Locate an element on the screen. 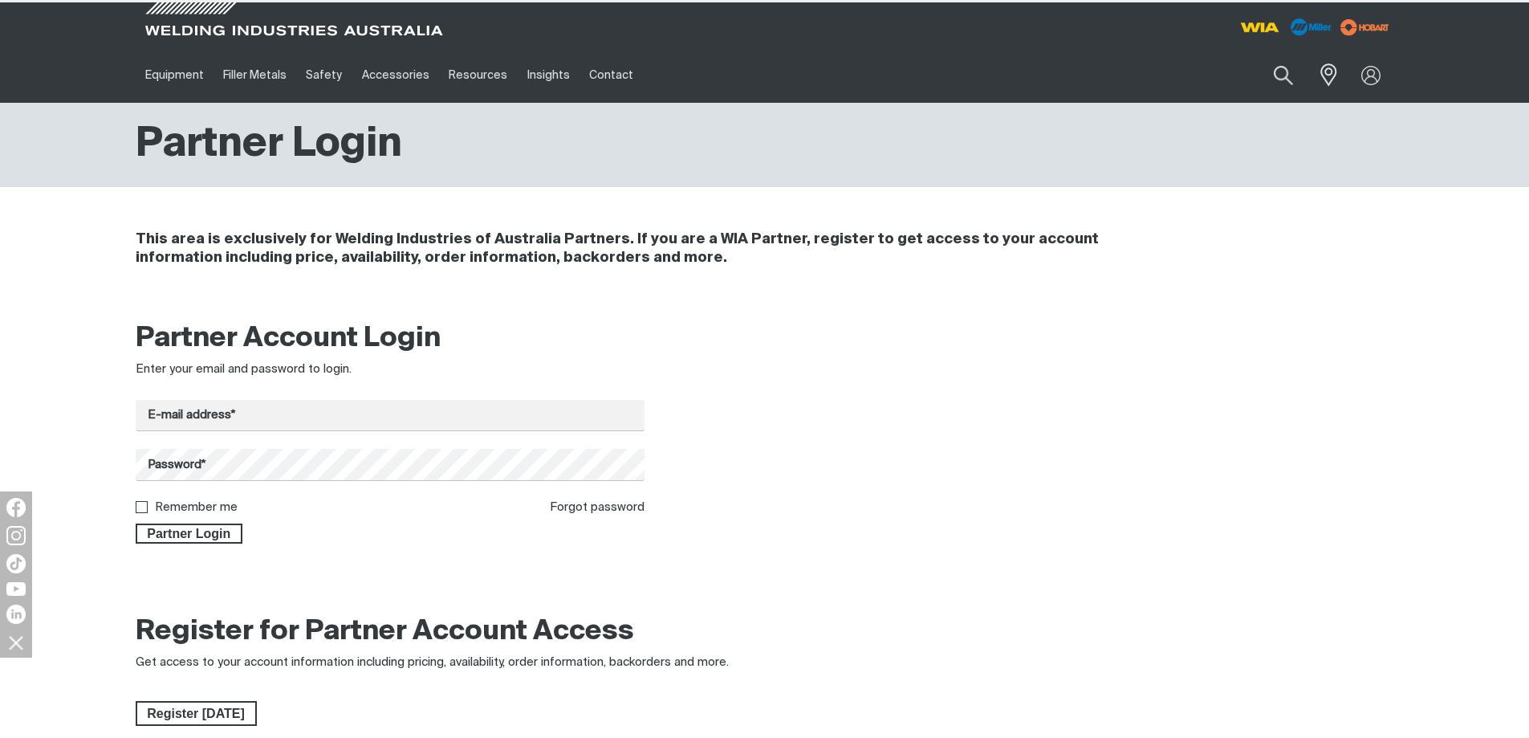  span: Get access to your account information including pricing, availability, order information, backor... is located at coordinates (432, 662).